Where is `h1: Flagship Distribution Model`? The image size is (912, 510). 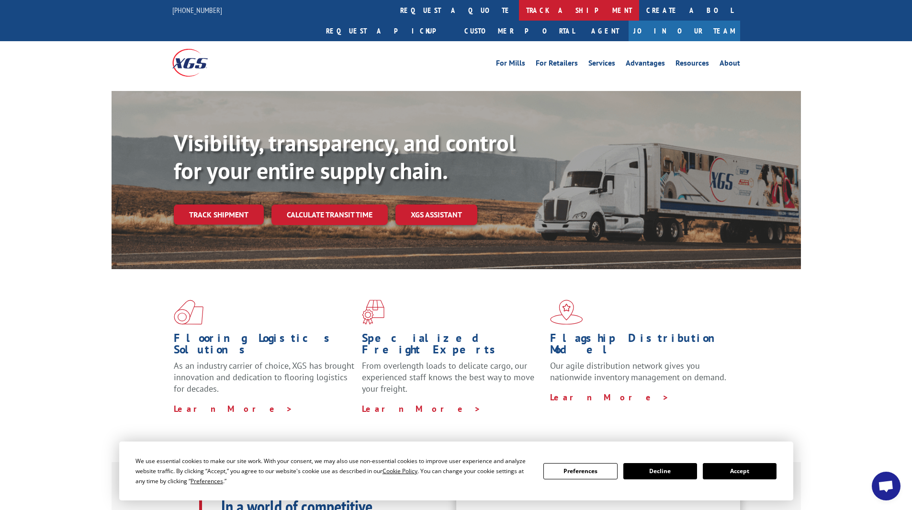
h1: Flagship Distribution Model is located at coordinates (640, 346).